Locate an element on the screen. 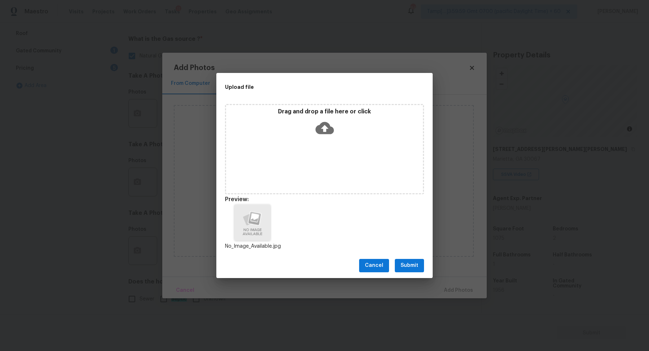 Image resolution: width=649 pixels, height=351 pixels. p: No_Image_Available.jpg is located at coordinates (252, 246).